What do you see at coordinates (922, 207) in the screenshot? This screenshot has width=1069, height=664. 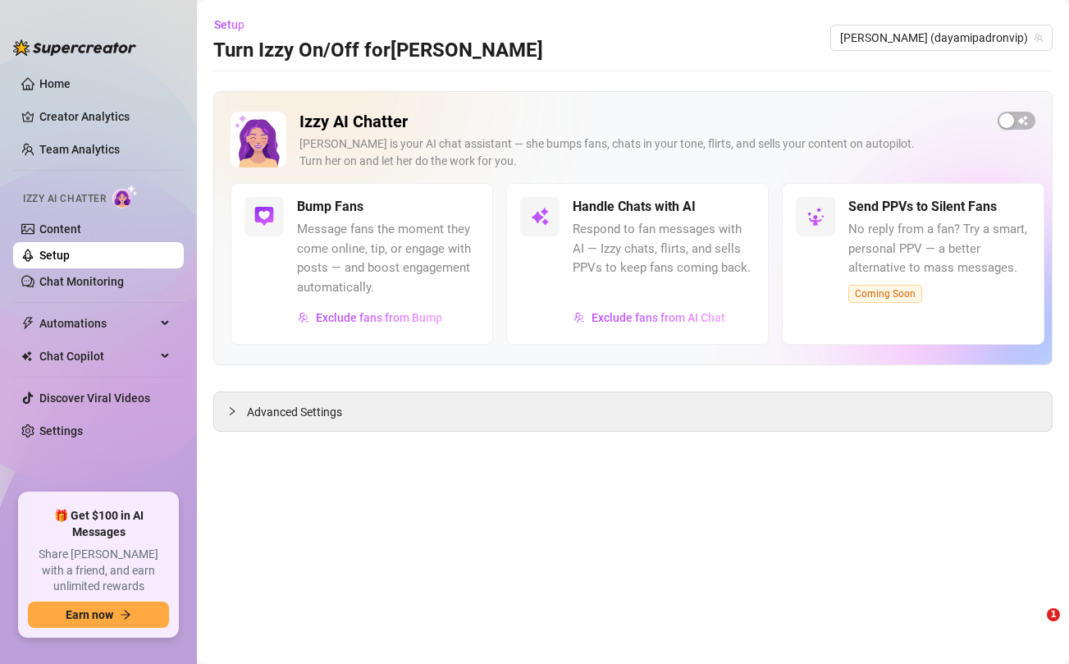 I see `h5: Send PPVs to Silent Fans` at bounding box center [922, 207].